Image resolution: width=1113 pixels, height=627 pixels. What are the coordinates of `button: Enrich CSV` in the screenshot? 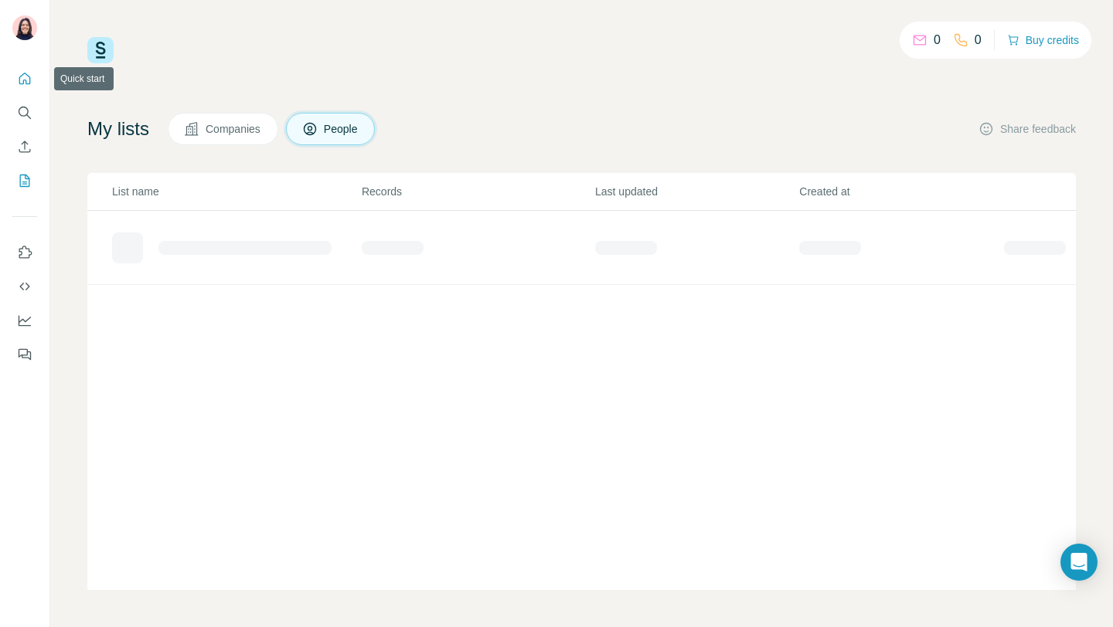 It's located at (25, 147).